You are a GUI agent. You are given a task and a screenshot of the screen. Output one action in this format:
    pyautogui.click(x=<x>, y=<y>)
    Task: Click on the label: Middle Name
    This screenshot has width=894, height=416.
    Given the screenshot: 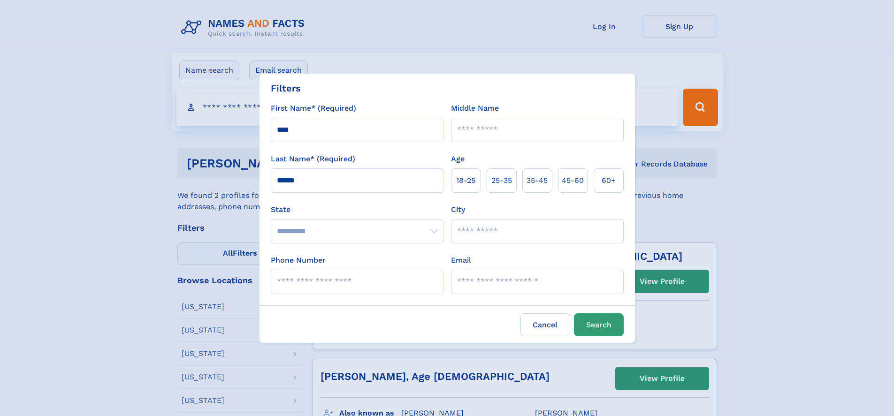 What is the action you would take?
    pyautogui.click(x=475, y=108)
    